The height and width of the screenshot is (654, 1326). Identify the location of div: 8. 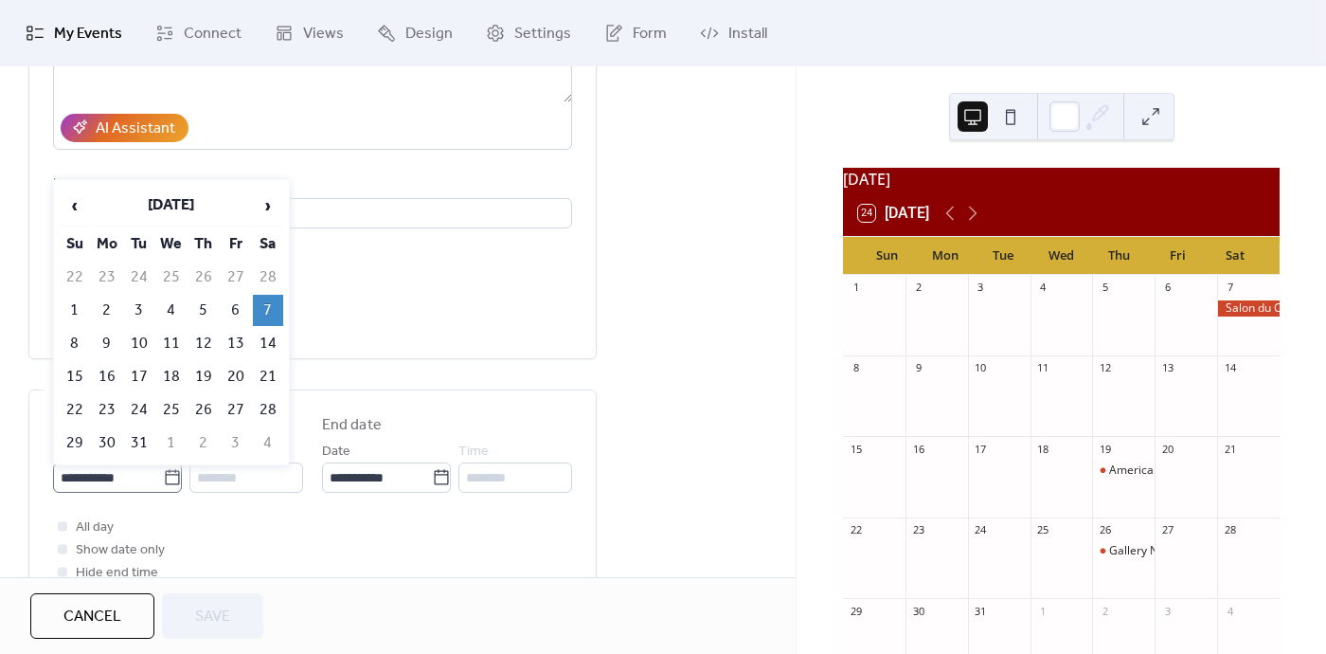
(855, 368).